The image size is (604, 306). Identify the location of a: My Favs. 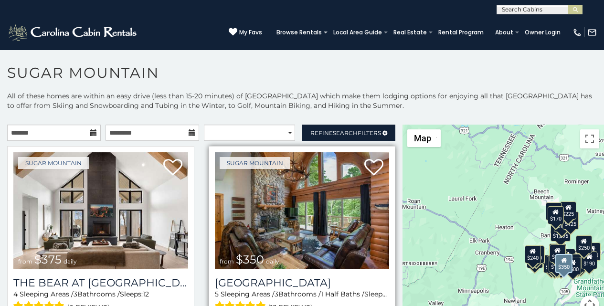
(246, 32).